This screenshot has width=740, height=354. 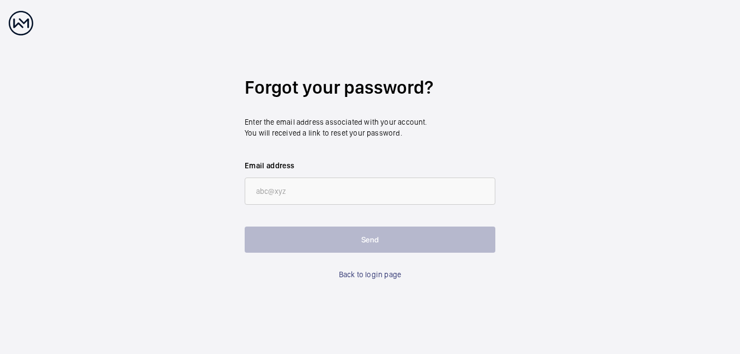 What do you see at coordinates (370, 87) in the screenshot?
I see `h2: Forgot your password?` at bounding box center [370, 87].